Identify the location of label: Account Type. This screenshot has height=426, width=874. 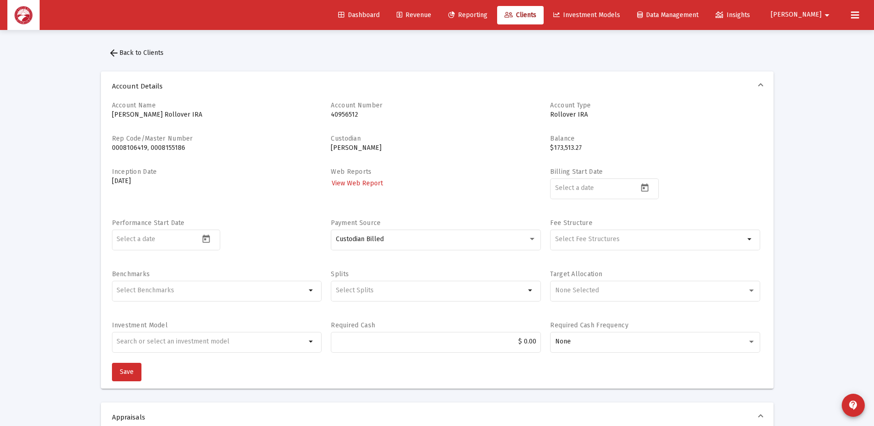
(570, 105).